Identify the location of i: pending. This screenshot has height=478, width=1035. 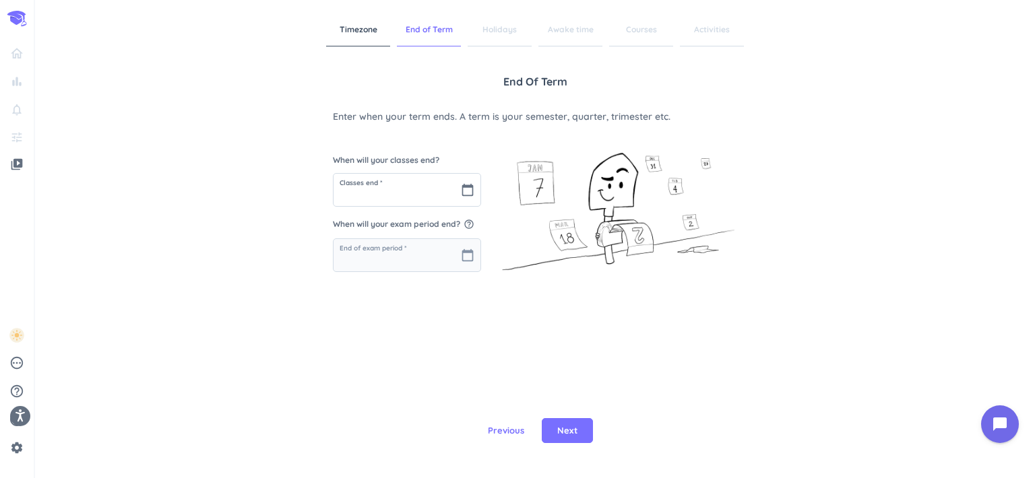
(17, 363).